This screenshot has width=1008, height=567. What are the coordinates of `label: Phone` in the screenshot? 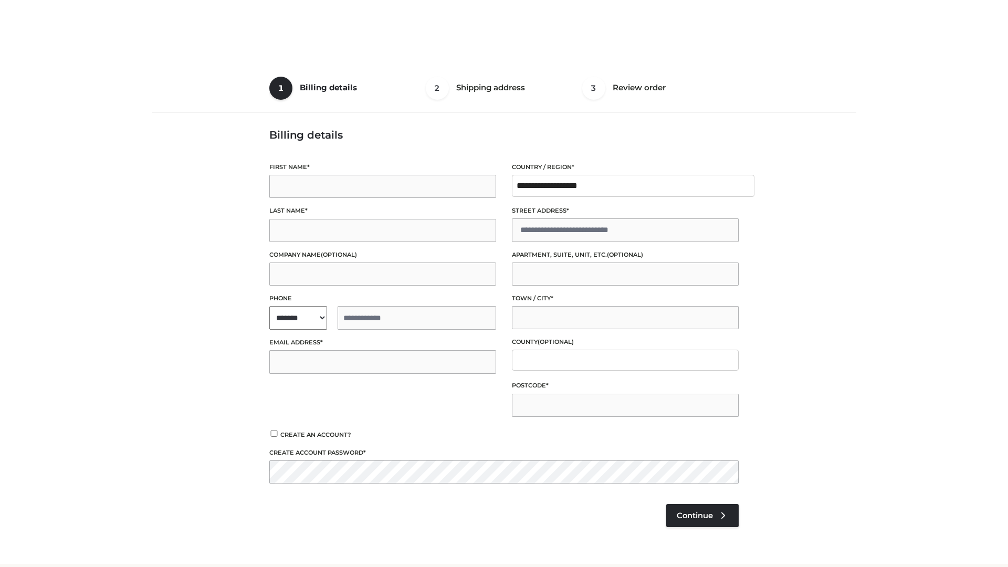 It's located at (383, 298).